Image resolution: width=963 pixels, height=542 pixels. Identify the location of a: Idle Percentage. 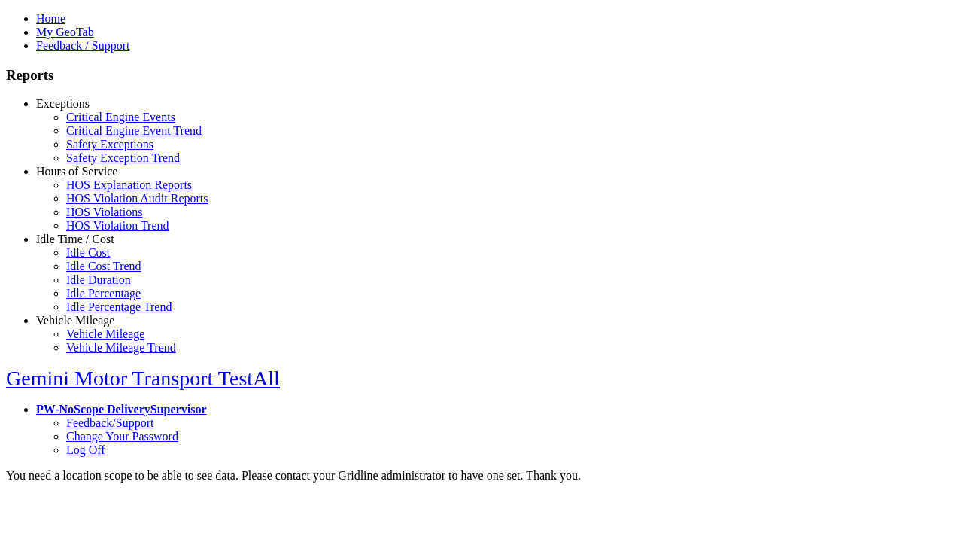
(103, 293).